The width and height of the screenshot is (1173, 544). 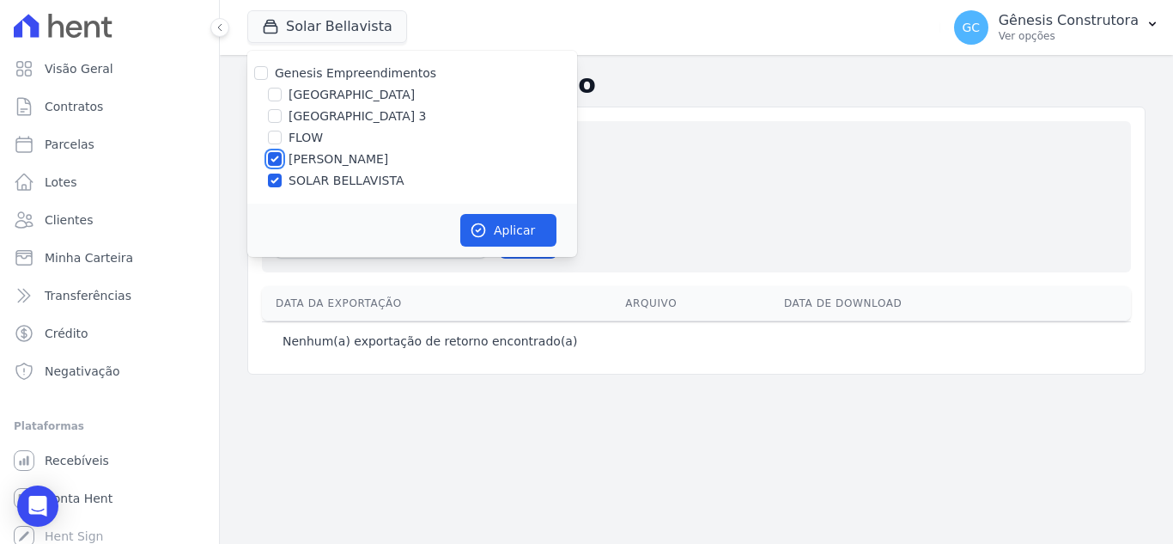 I want to click on button: Aplicar, so click(x=509, y=230).